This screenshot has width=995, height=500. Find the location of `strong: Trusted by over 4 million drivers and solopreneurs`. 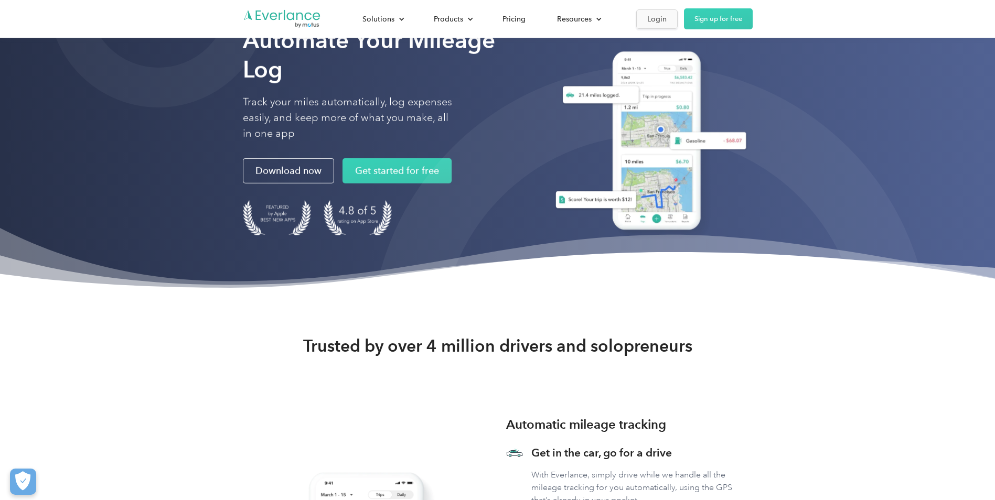

strong: Trusted by over 4 million drivers and solopreneurs is located at coordinates (498, 346).